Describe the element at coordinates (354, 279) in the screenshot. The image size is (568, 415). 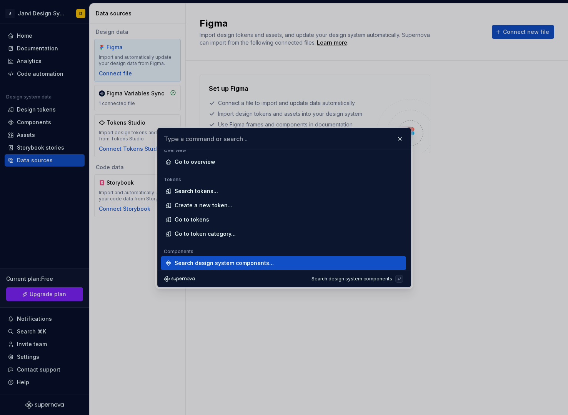
I see `div: Search design system components` at that location.